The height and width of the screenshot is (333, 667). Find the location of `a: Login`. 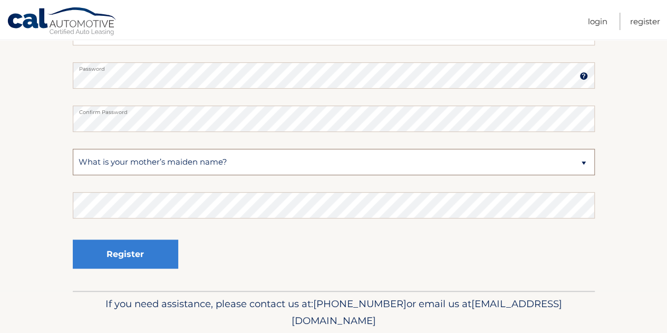

a: Login is located at coordinates (597, 21).